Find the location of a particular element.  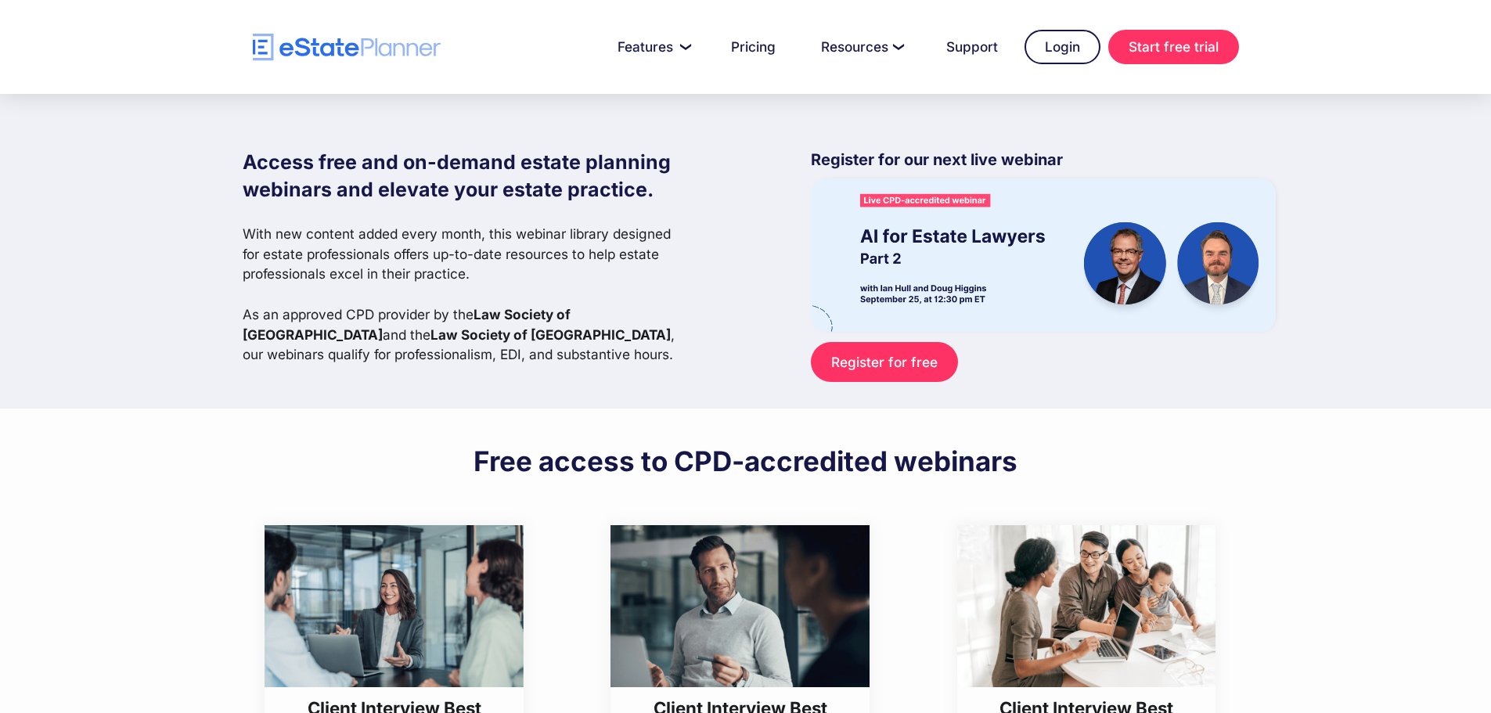

img: eState Academy webinar is located at coordinates (1043, 254).